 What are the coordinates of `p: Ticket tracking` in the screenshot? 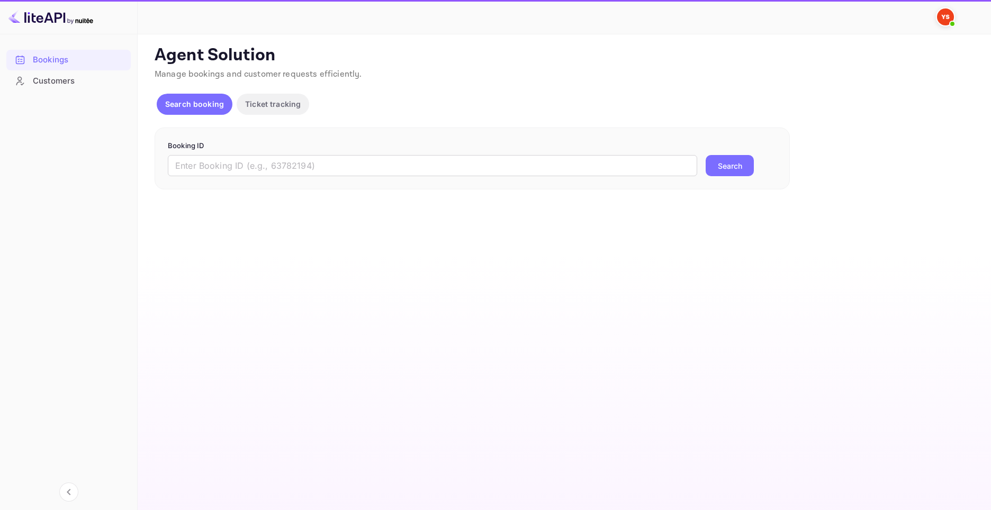 It's located at (273, 104).